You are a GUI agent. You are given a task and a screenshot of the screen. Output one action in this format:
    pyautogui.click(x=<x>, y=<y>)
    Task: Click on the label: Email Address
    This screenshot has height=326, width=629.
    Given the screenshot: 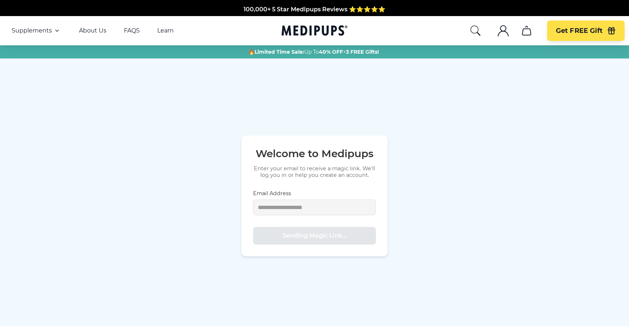 What is the action you would take?
    pyautogui.click(x=314, y=193)
    